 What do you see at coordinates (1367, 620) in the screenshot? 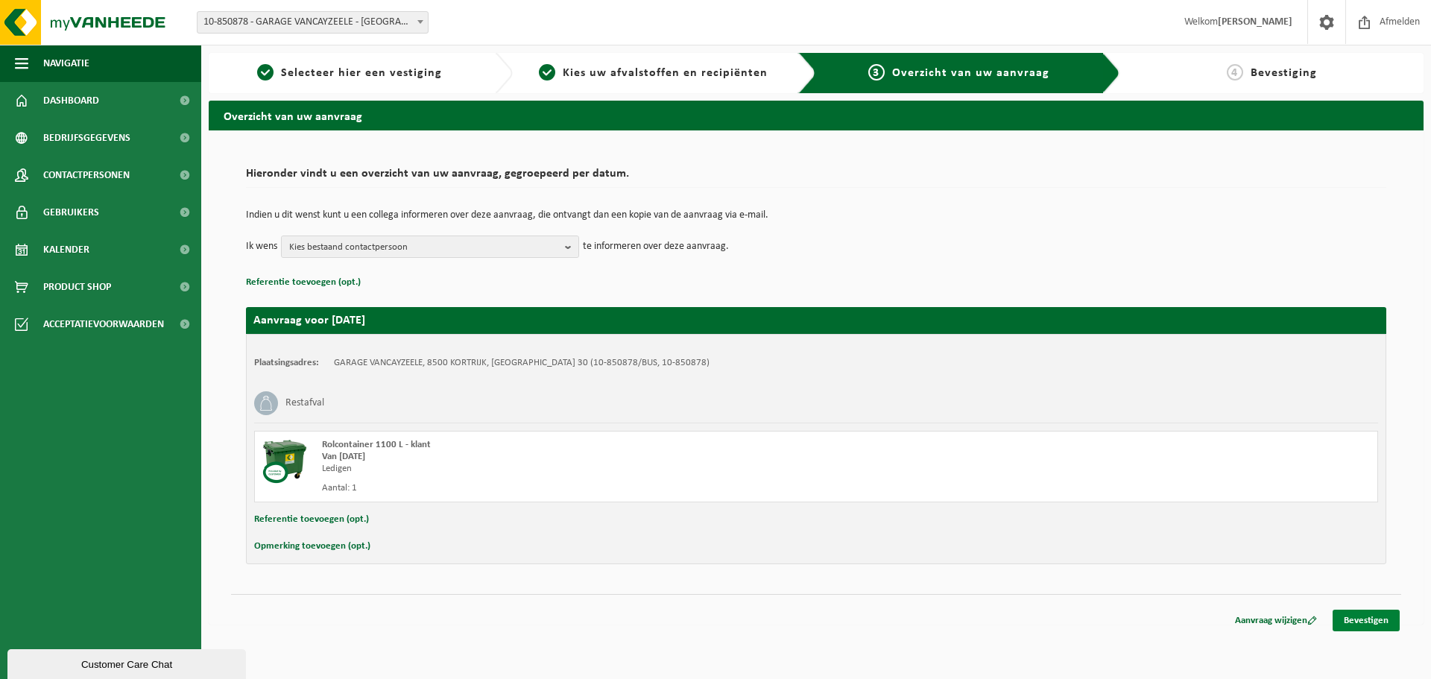
I see `a: Bevestigen` at bounding box center [1367, 620].